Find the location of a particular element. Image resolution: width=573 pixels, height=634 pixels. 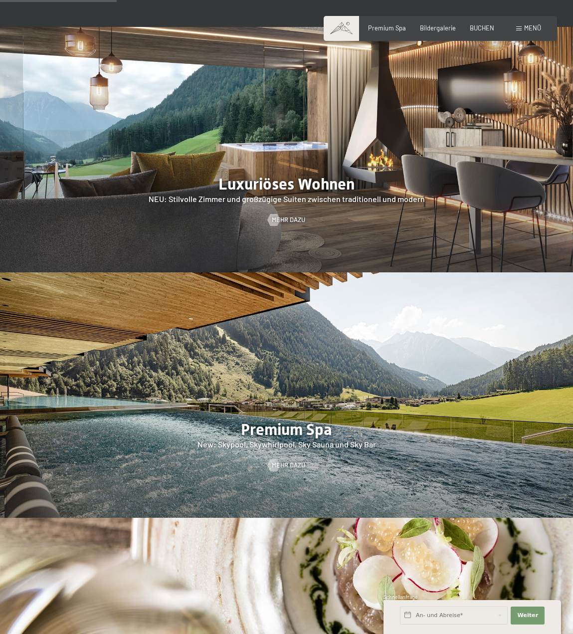

span: Schnellanfrage is located at coordinates (400, 597).